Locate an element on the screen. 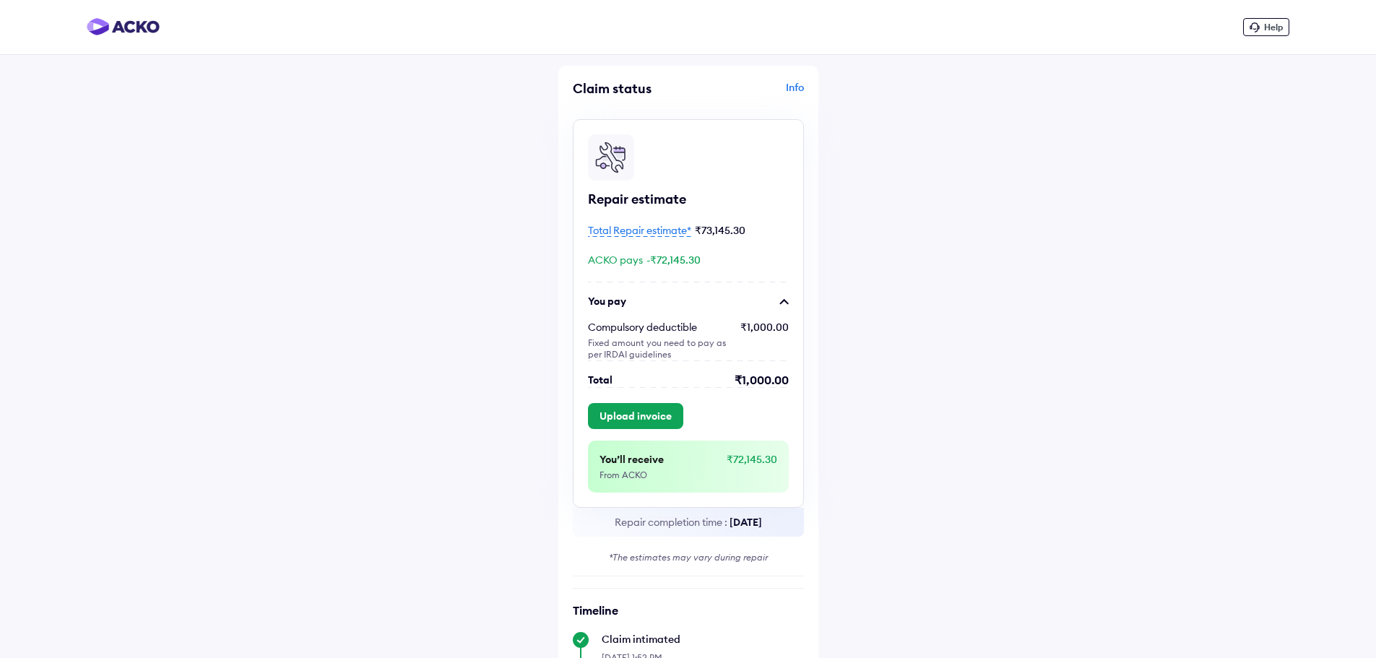 Image resolution: width=1376 pixels, height=658 pixels. h6: Timeline is located at coordinates (689, 611).